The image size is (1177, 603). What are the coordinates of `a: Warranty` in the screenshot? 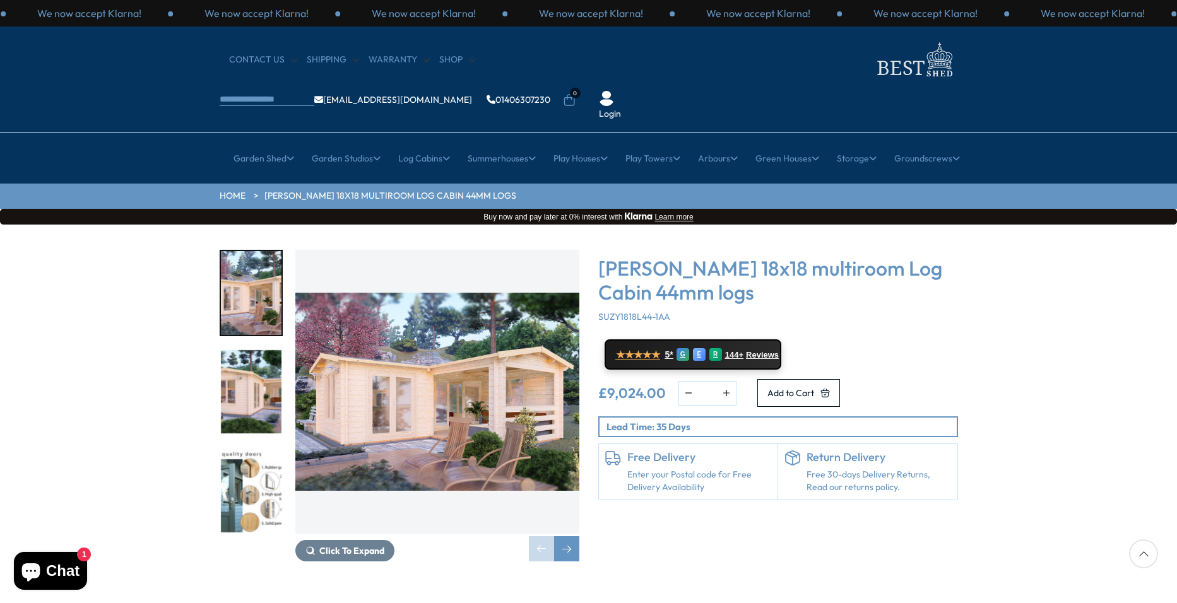 It's located at (399, 60).